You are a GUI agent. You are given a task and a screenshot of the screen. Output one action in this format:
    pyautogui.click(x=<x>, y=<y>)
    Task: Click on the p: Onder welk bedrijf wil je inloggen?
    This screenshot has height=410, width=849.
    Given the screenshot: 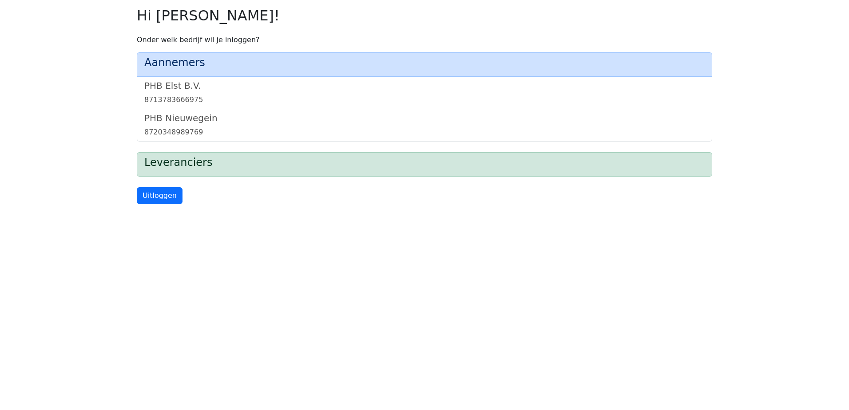 What is the action you would take?
    pyautogui.click(x=424, y=40)
    